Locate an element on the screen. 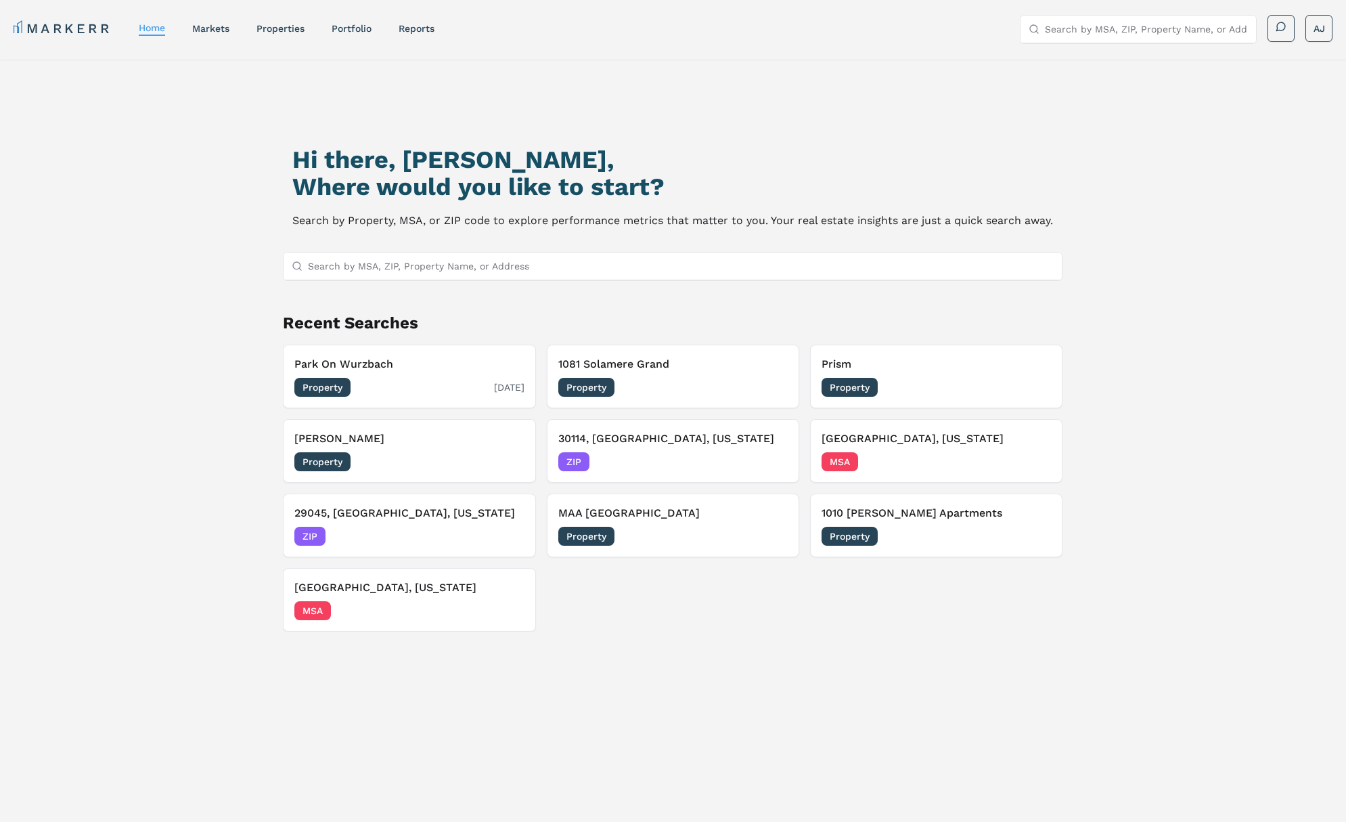 This screenshot has width=1346, height=822. h2: Recent Searches is located at coordinates (673, 323).